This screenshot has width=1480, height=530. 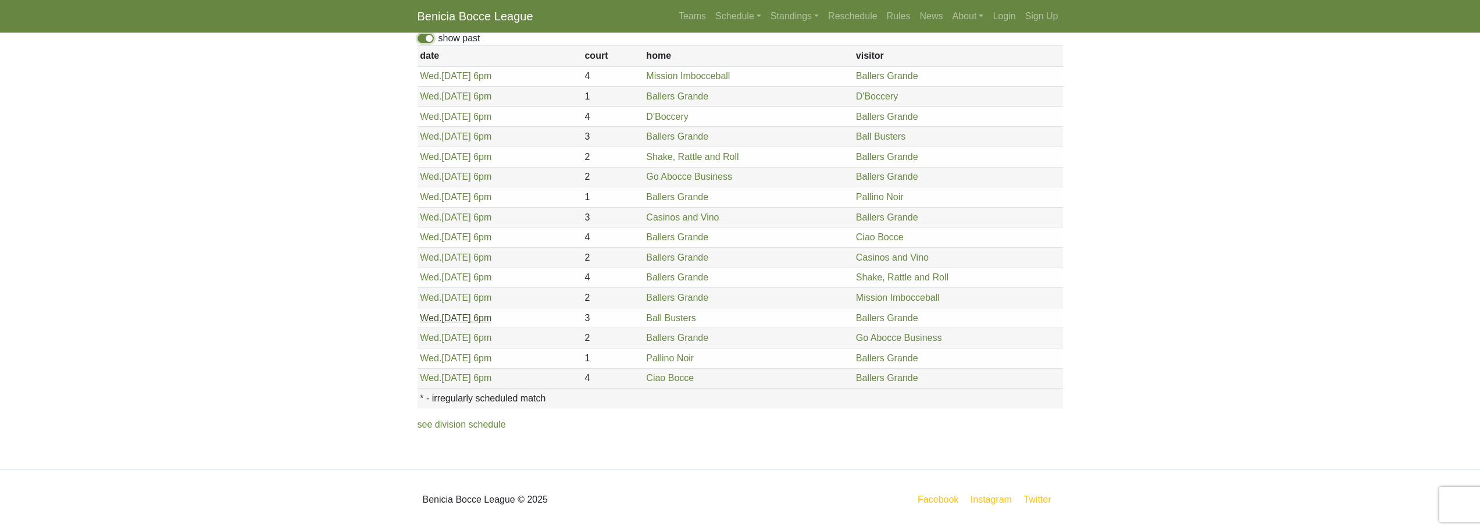 What do you see at coordinates (969, 16) in the screenshot?
I see `a: About` at bounding box center [969, 16].